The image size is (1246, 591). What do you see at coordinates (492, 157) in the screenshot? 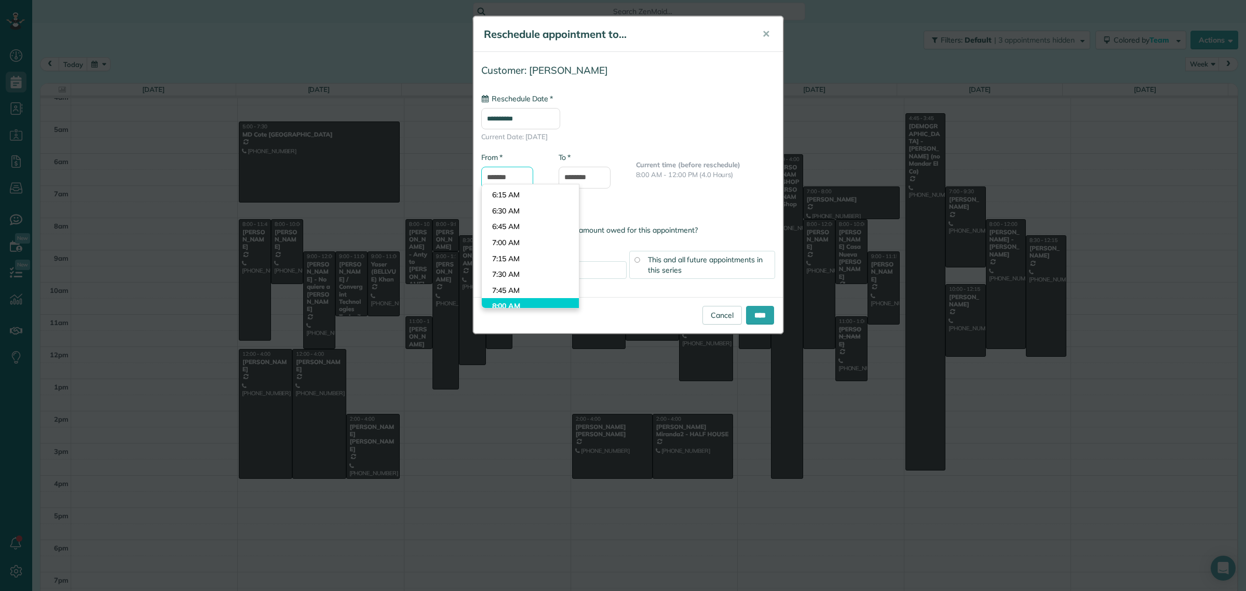
I see `label: From` at bounding box center [492, 157].